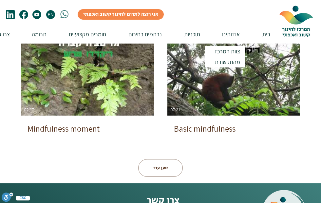  I want to click on a: אני רוצה לתרום לחינוך קשוב ואכפתי, so click(121, 14).